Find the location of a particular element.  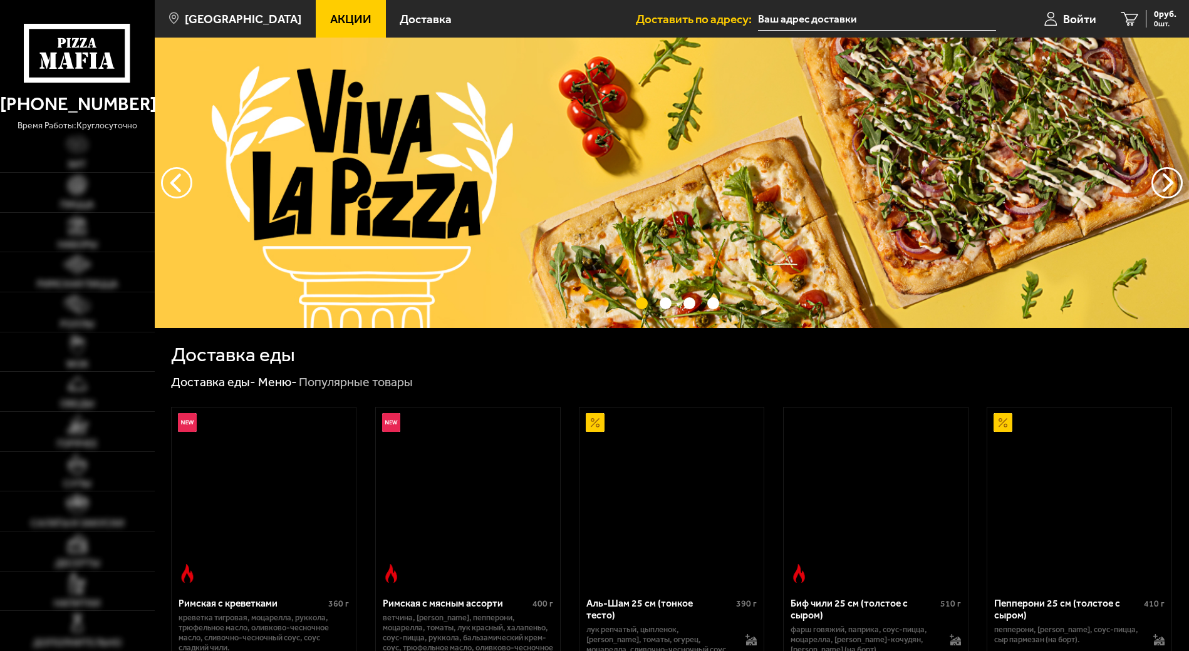

span: Доставка is located at coordinates (425, 19).